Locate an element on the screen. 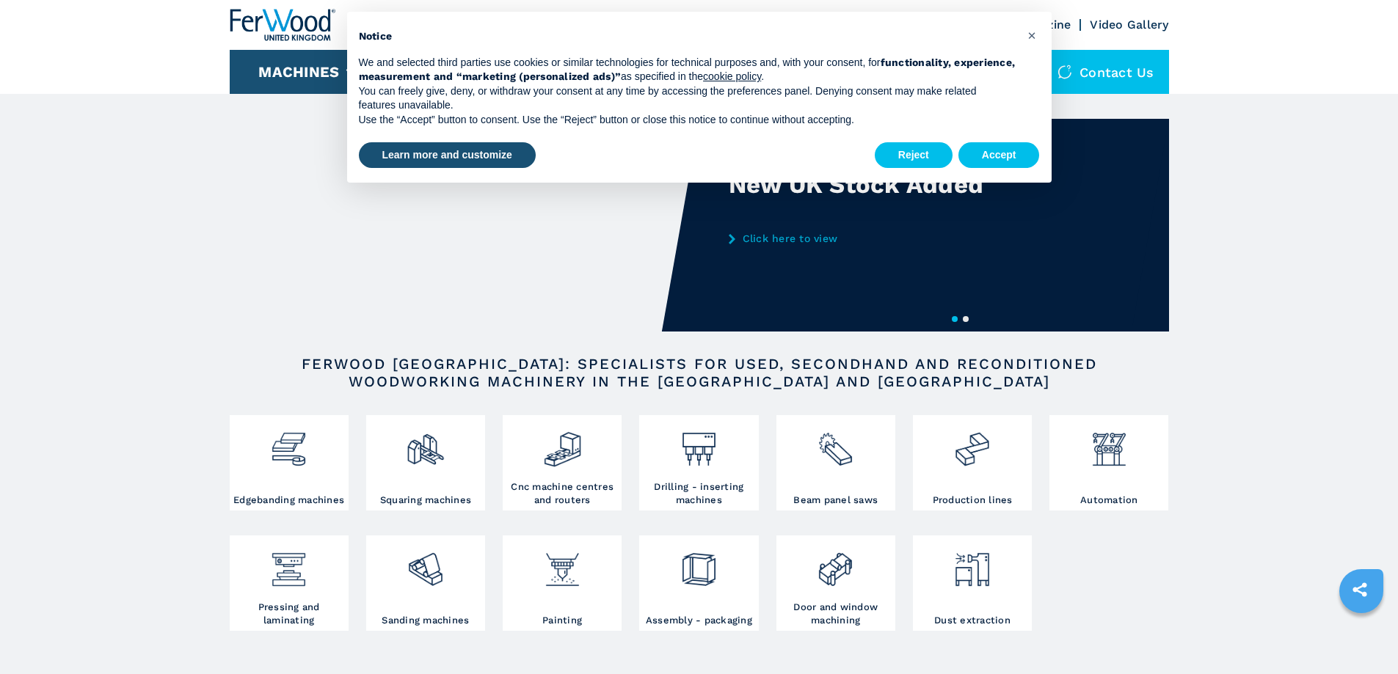  img: linee_di_produzione_2.png is located at coordinates (972, 444).